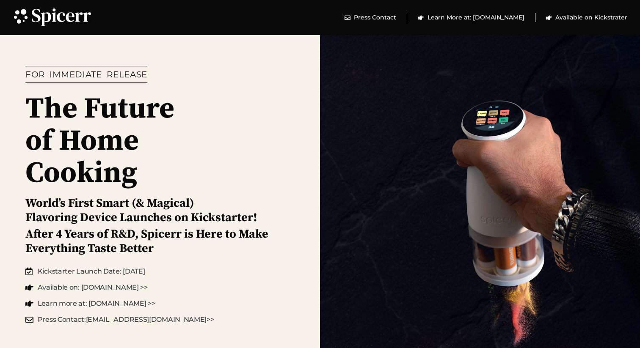 This screenshot has height=348, width=640. Describe the element at coordinates (152, 241) in the screenshot. I see `h2: After 4 Years of R&D, Spicerr is Here to Make Everything Taste Better` at that location.